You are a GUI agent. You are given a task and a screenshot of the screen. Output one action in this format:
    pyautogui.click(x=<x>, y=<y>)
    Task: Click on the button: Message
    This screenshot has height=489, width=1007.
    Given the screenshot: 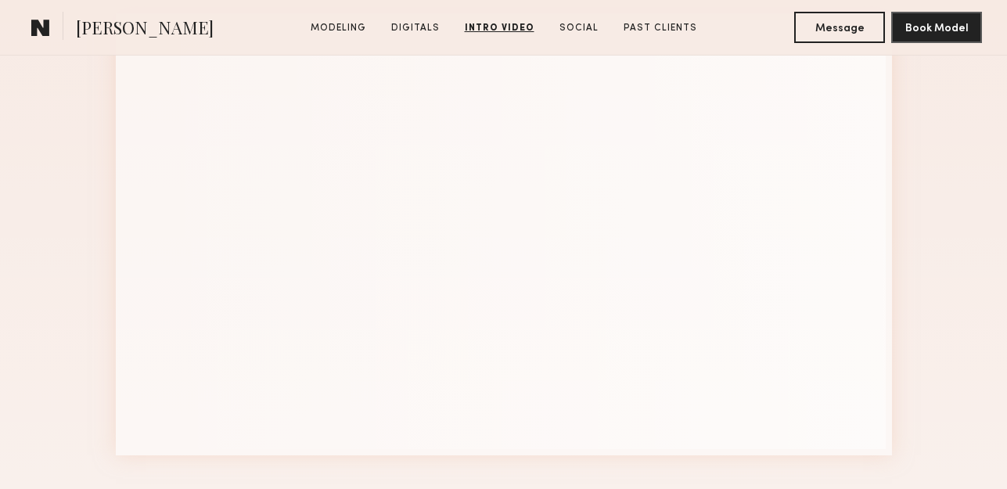 What is the action you would take?
    pyautogui.click(x=840, y=27)
    